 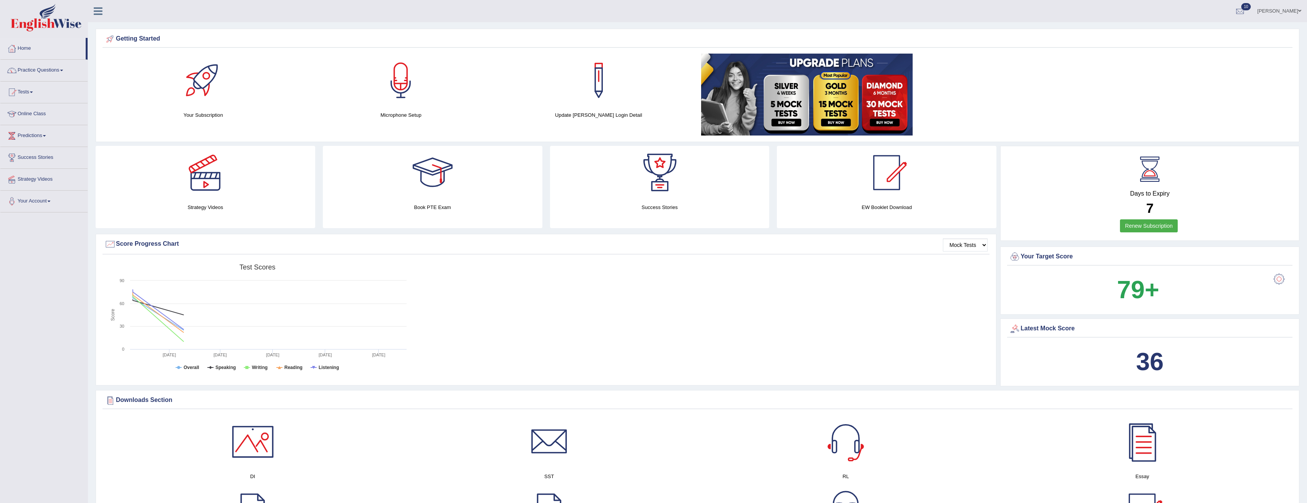 I want to click on text: 0, so click(x=123, y=349).